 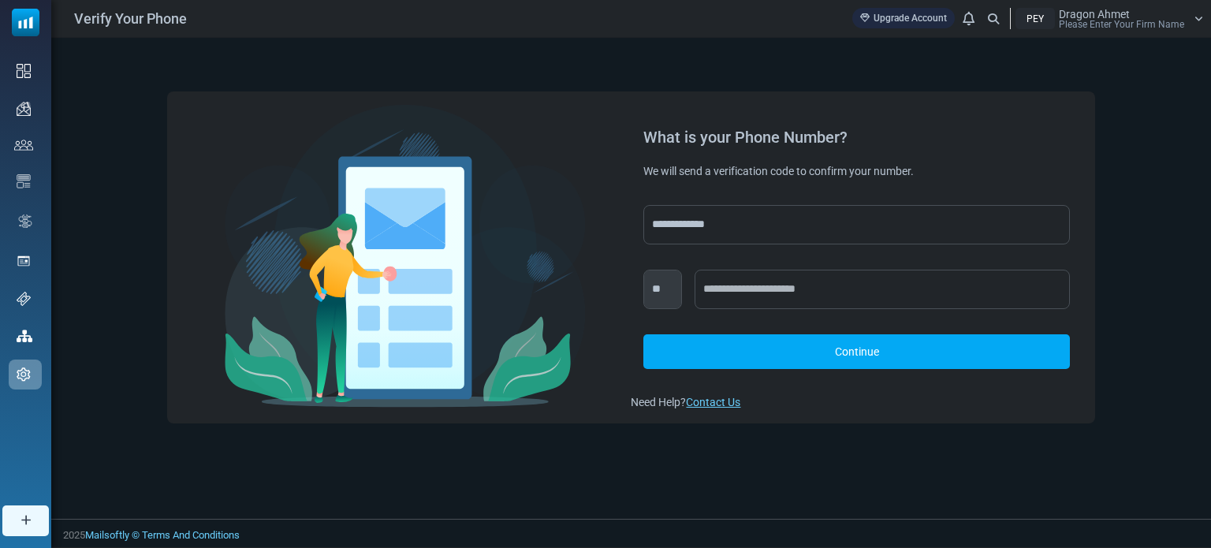 I want to click on img: contacts-icon.svg, so click(x=24, y=145).